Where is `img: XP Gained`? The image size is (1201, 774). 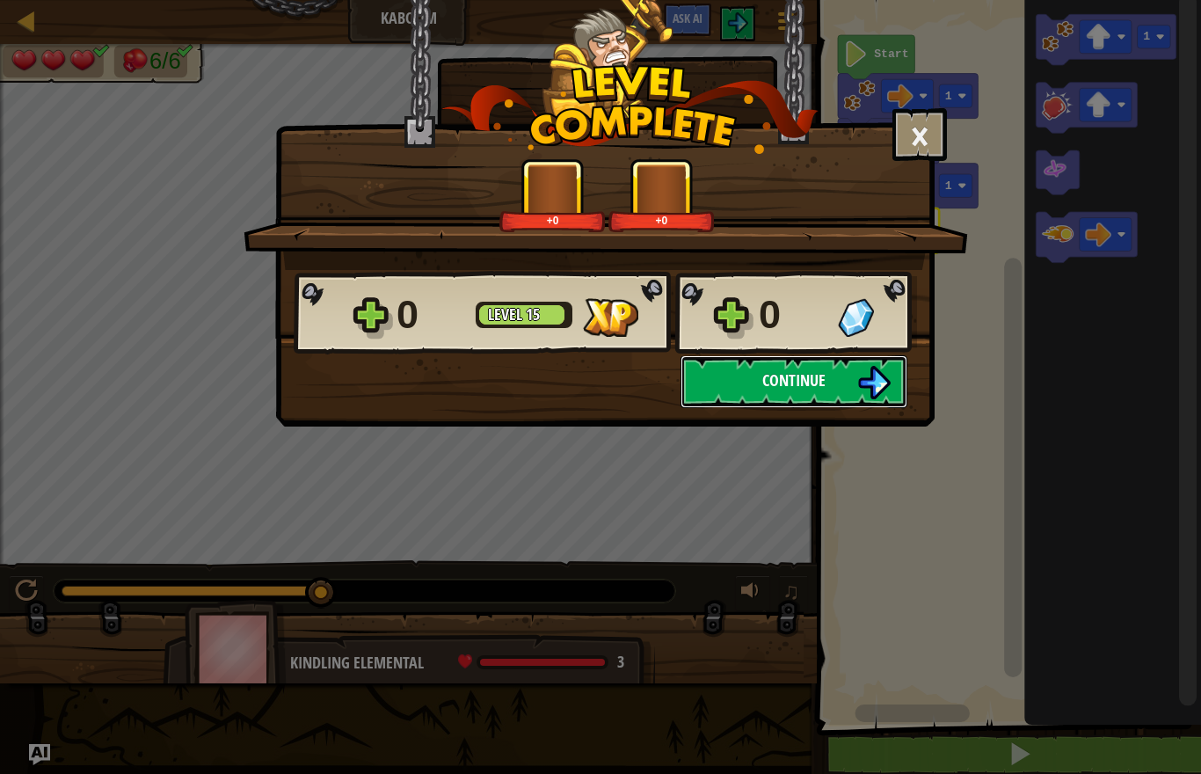 img: XP Gained is located at coordinates (610, 317).